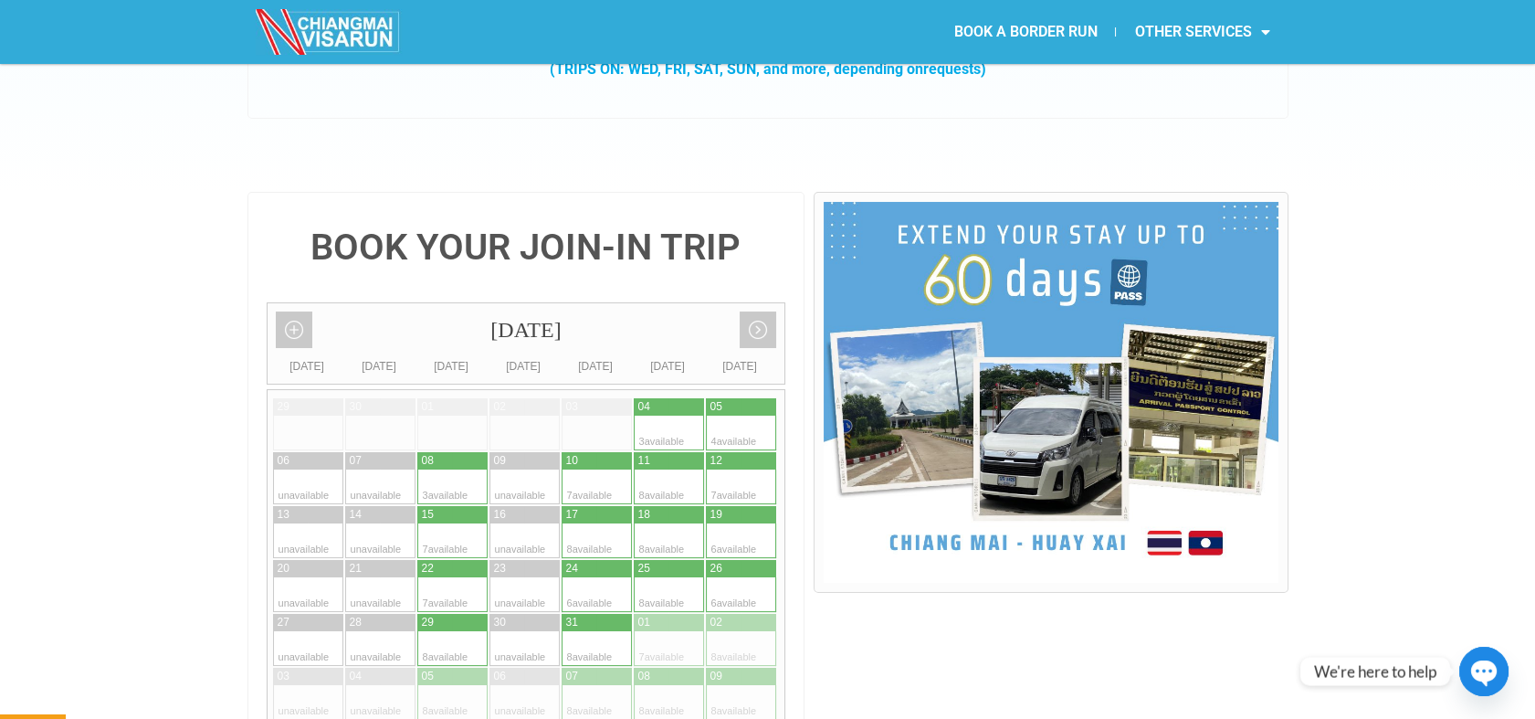 This screenshot has height=719, width=1535. Describe the element at coordinates (526, 248) in the screenshot. I see `h4: BOOK YOUR JOIN-IN TRIP` at that location.